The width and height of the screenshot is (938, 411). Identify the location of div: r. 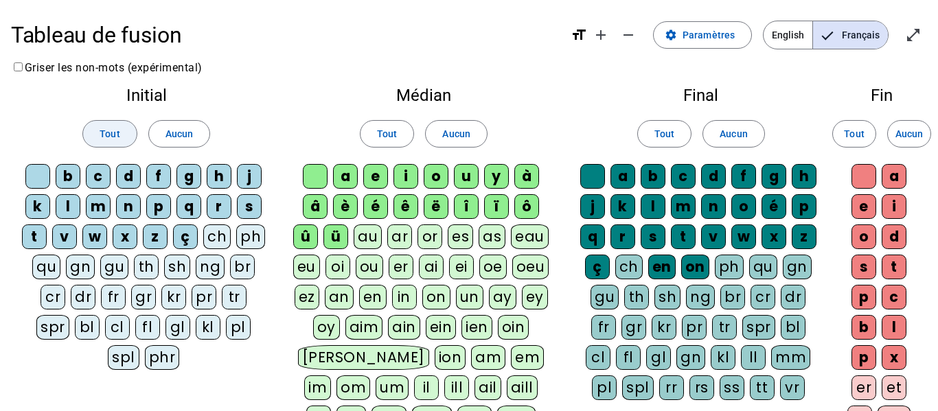
(623, 237).